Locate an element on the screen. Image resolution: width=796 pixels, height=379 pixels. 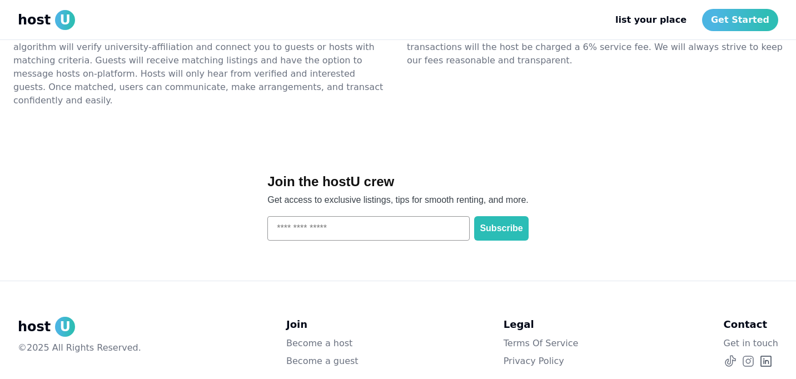
a: Get in touch is located at coordinates (751, 344).